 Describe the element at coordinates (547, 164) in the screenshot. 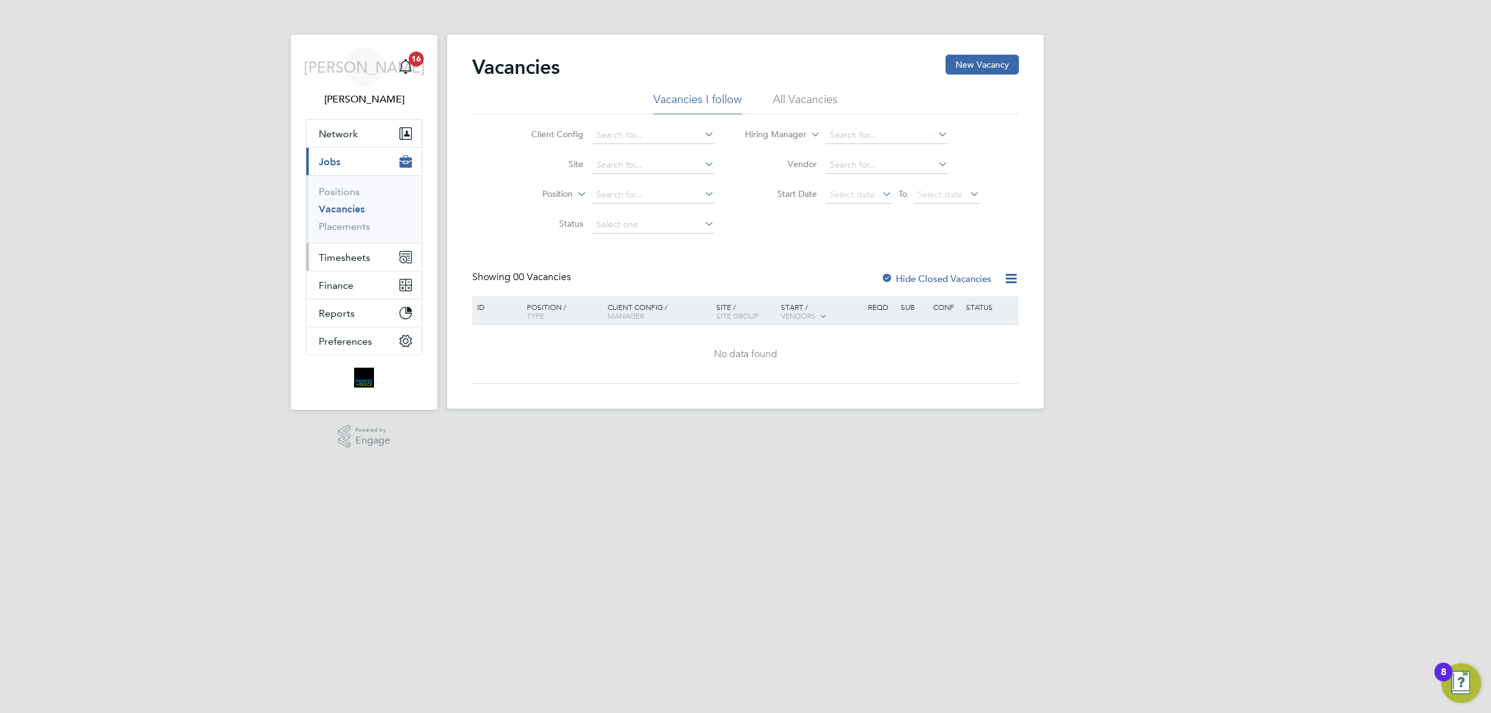

I see `label: Site` at that location.